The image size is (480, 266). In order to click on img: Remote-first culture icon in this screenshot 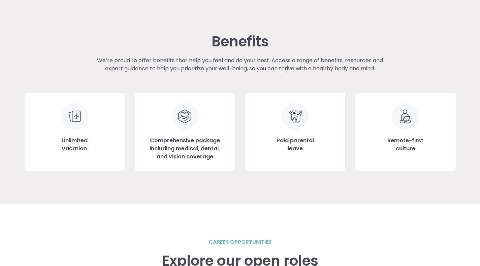, I will do `click(405, 116)`.